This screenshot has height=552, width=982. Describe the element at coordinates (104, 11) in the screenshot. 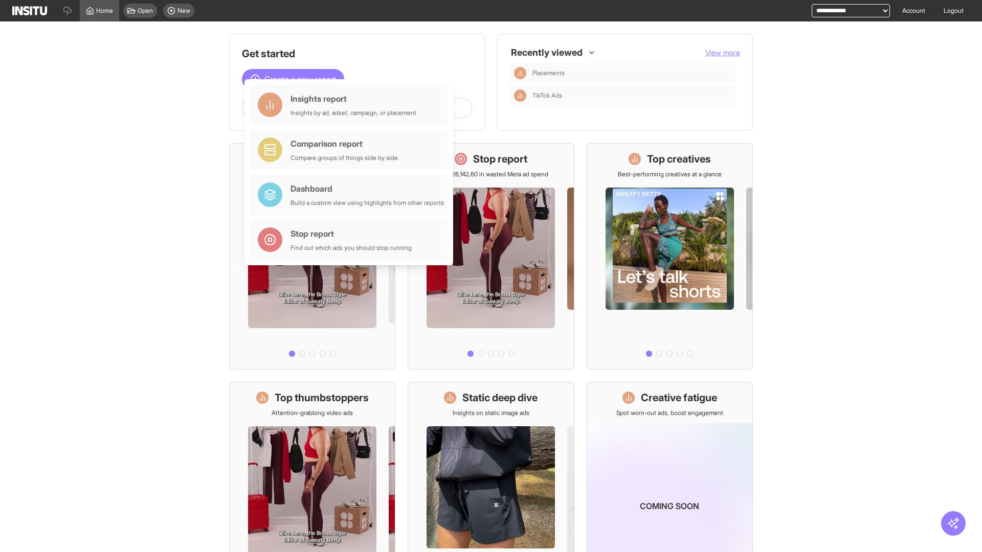

I see `span: Home` at that location.